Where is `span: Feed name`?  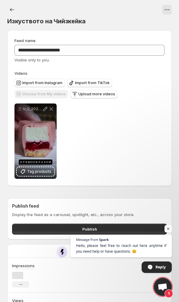 span: Feed name is located at coordinates (25, 40).